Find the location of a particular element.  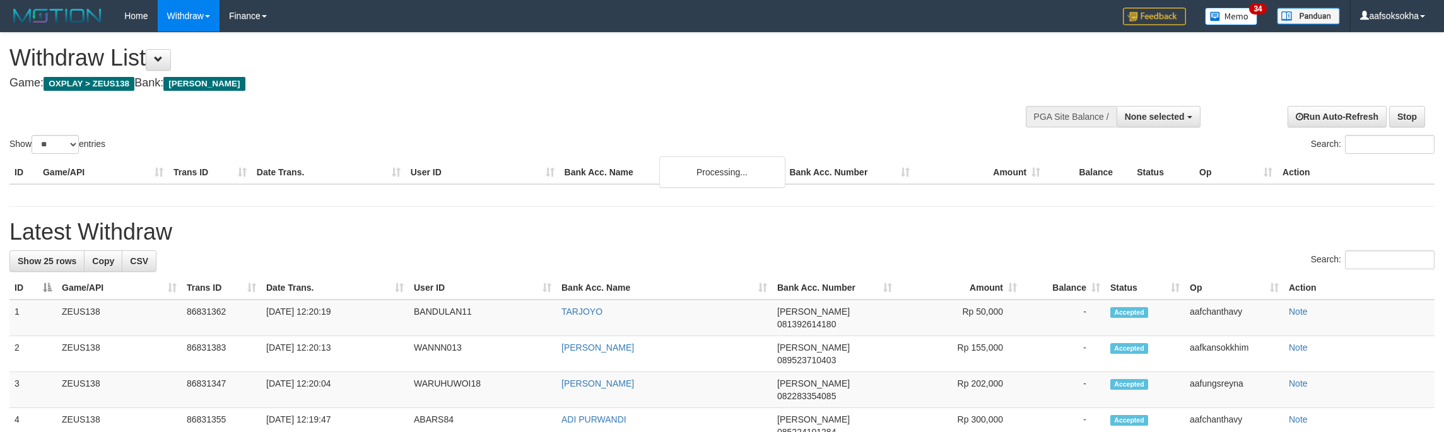

img: panduan.png is located at coordinates (1308, 16).